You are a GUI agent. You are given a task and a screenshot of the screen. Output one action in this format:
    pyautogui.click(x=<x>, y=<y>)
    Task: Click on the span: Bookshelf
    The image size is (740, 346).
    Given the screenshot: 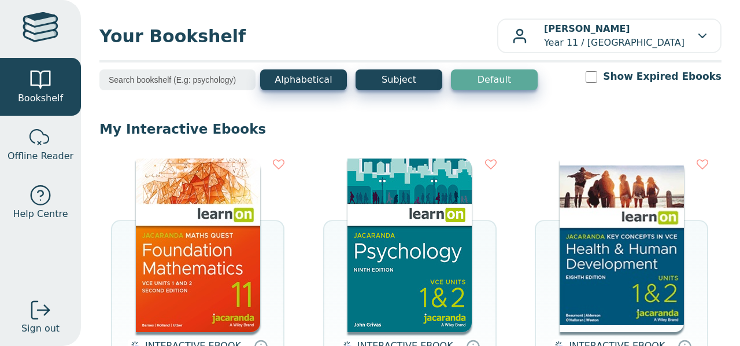 What is the action you would take?
    pyautogui.click(x=40, y=98)
    